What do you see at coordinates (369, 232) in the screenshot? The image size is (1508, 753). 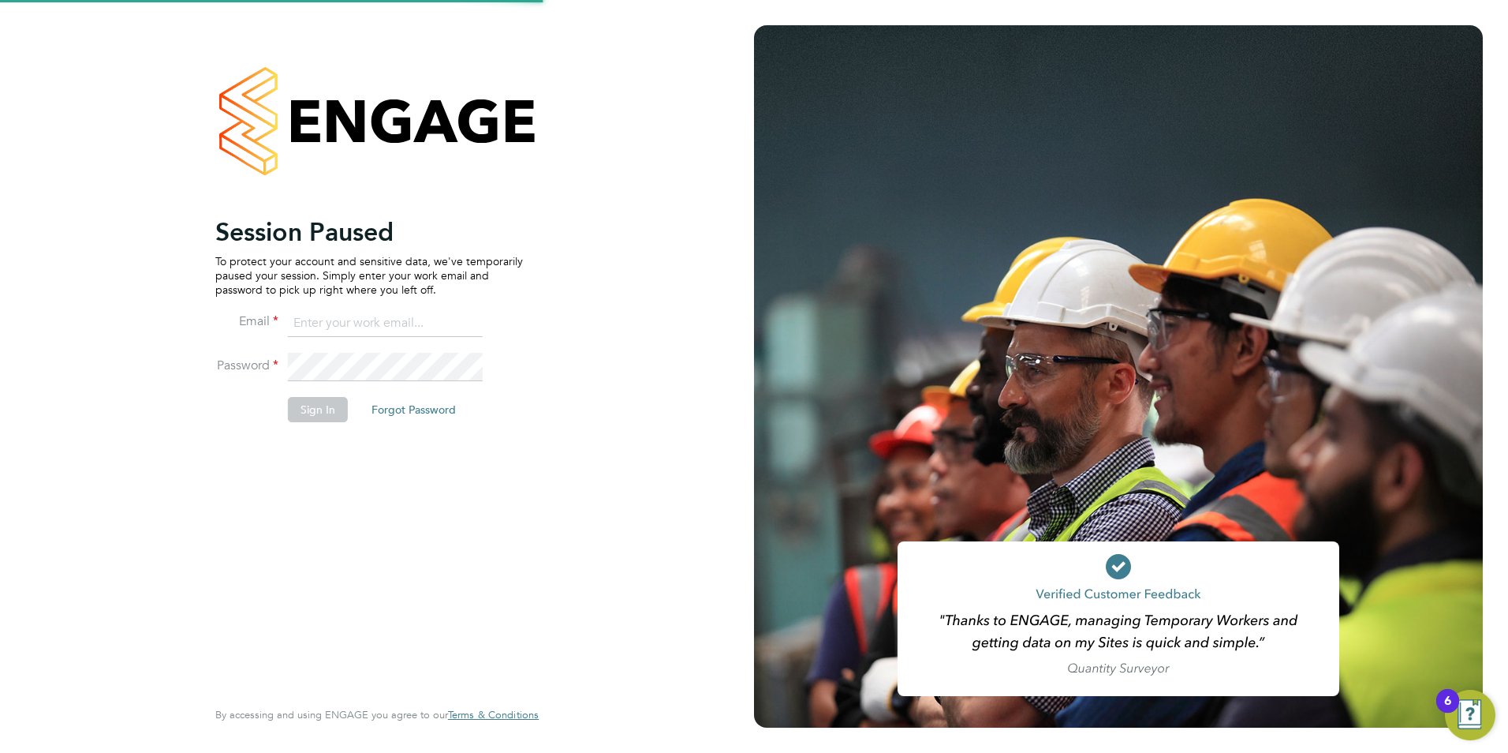 I see `h2: Session Paused` at bounding box center [369, 232].